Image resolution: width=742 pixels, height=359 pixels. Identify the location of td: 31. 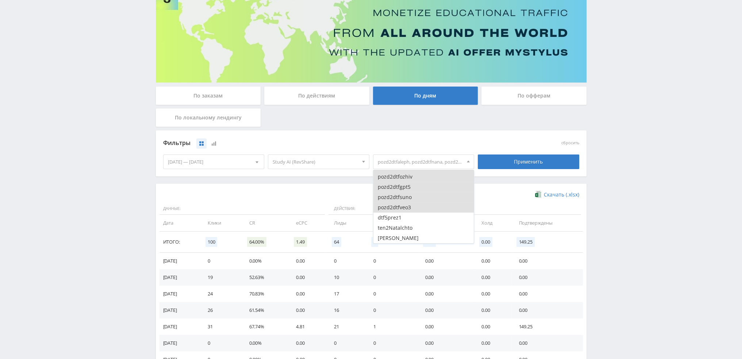
(221, 326).